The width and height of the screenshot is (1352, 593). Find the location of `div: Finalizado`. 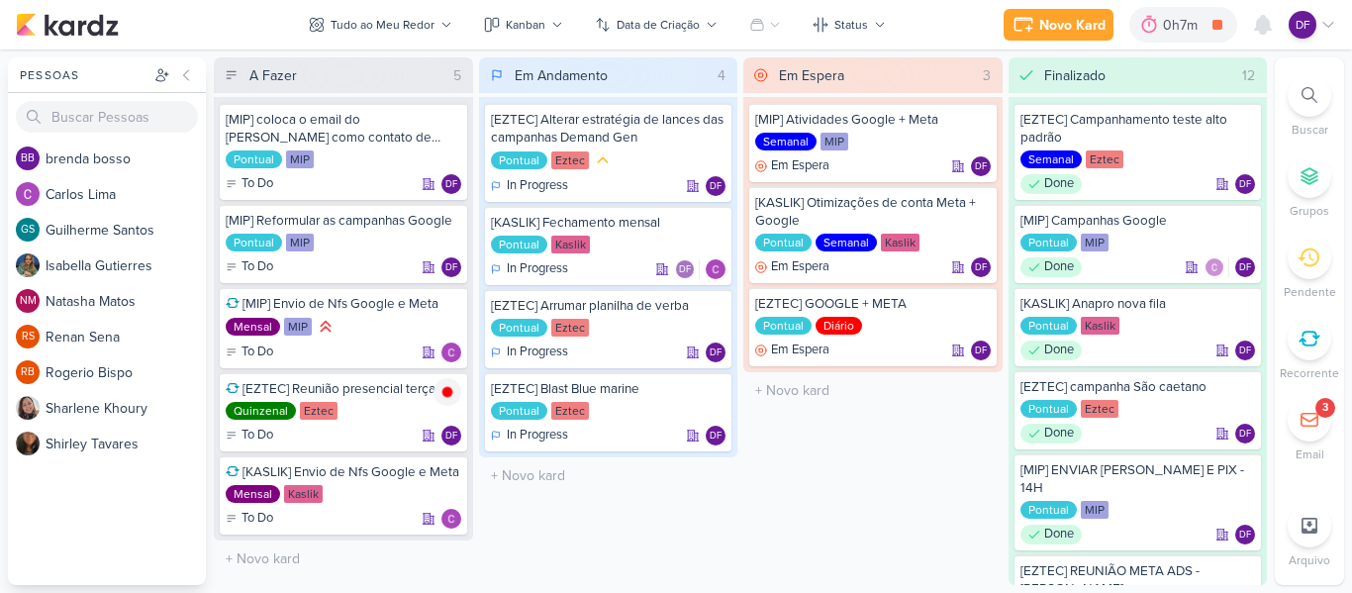

div: Finalizado is located at coordinates (1075, 75).